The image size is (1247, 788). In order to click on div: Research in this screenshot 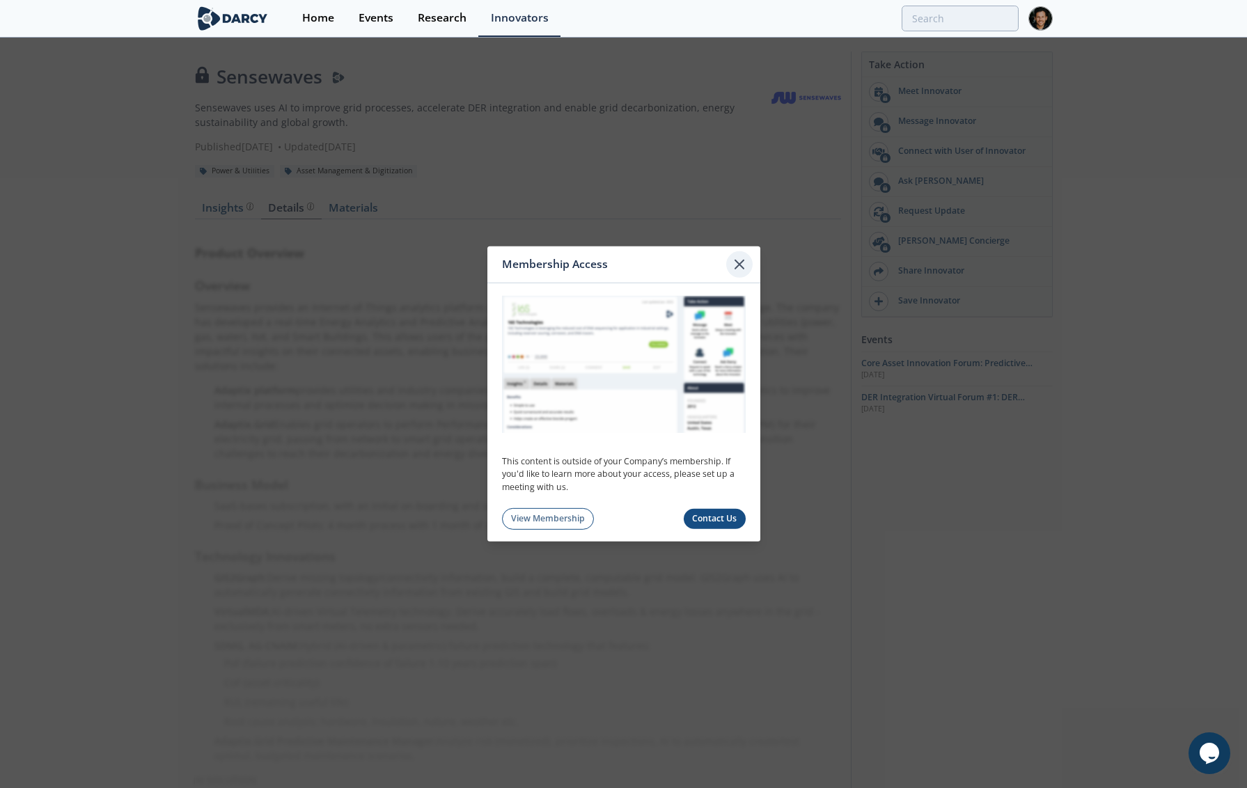, I will do `click(442, 18)`.